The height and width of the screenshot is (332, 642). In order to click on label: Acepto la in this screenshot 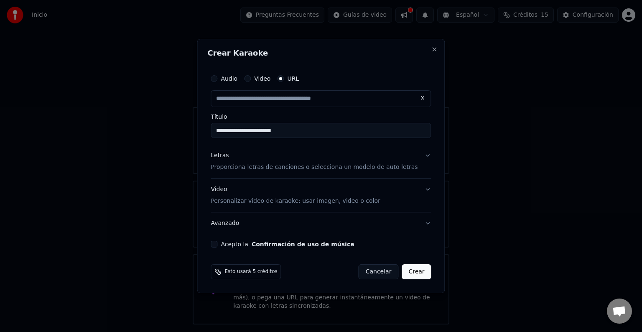, I will do `click(287, 244)`.